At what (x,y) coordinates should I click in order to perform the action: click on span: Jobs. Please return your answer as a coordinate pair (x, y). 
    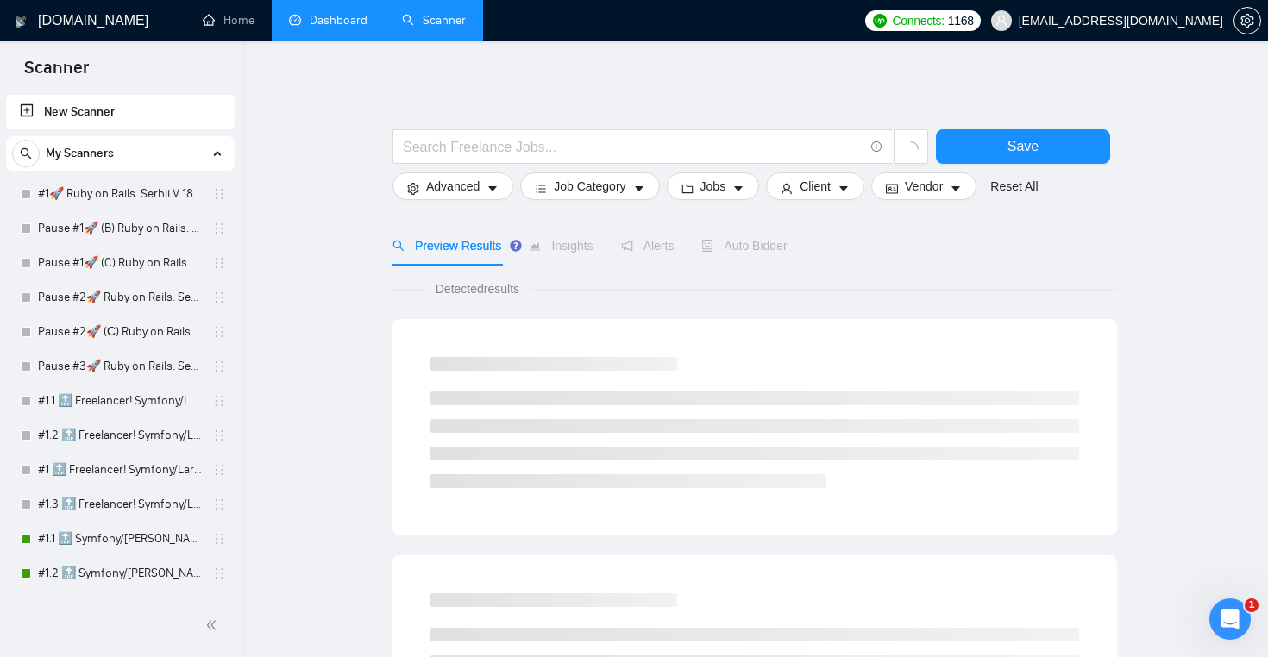
    Looking at the image, I should click on (713, 186).